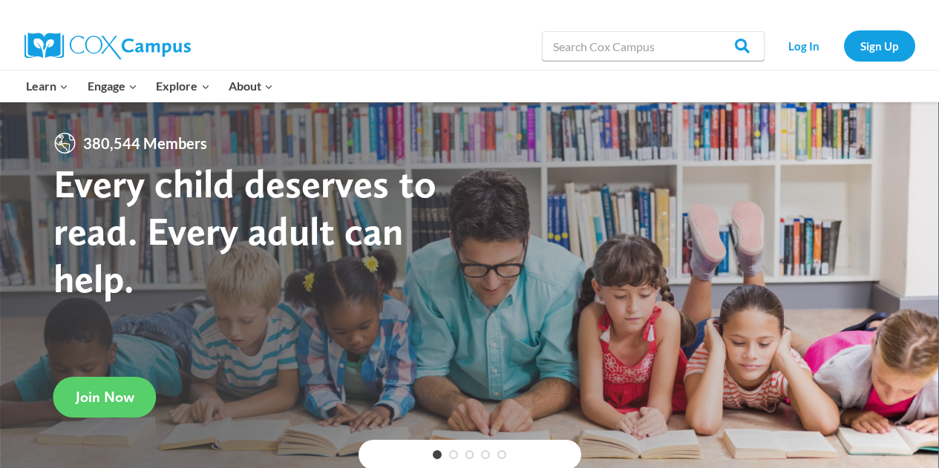 This screenshot has width=939, height=468. I want to click on a: Sign Up, so click(879, 45).